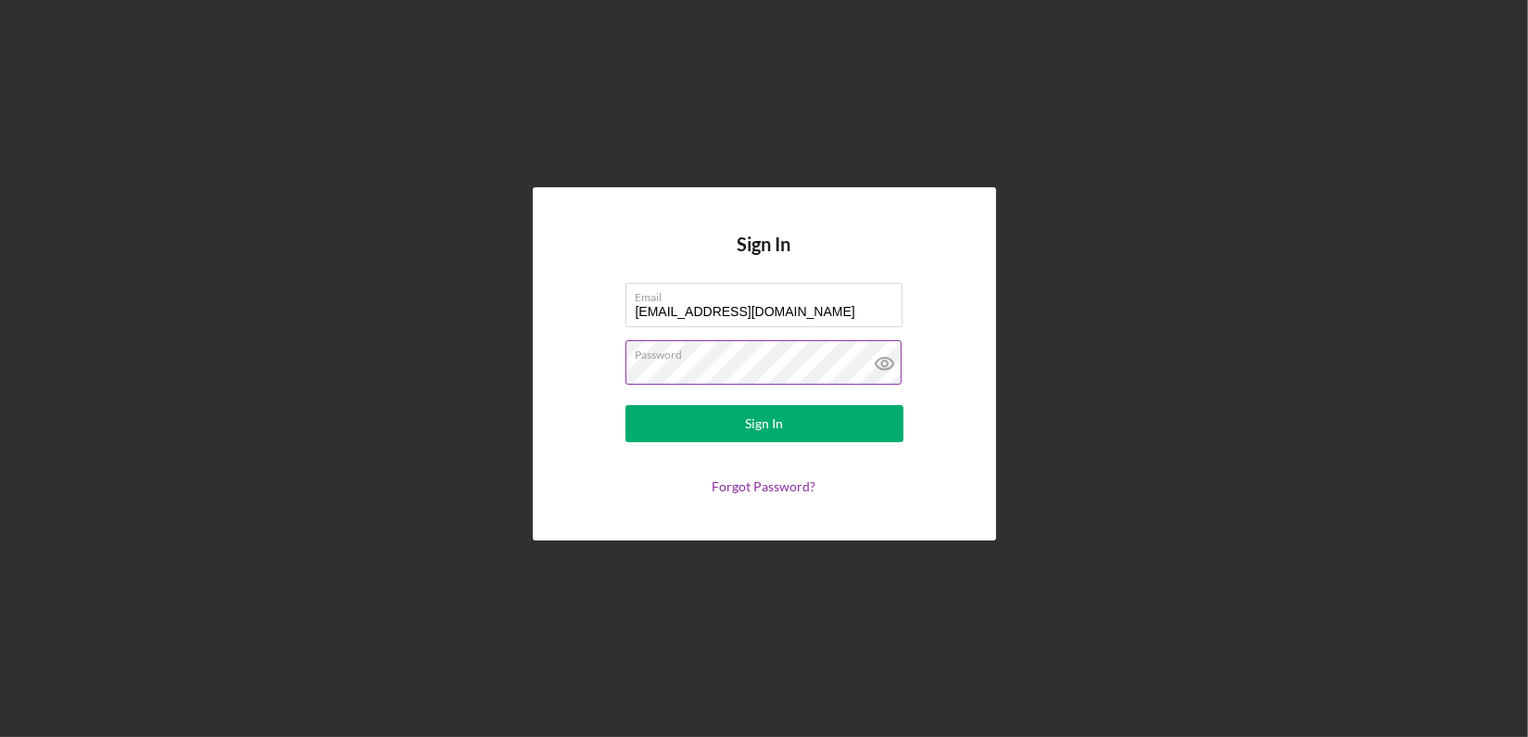 The height and width of the screenshot is (737, 1528). What do you see at coordinates (764, 485) in the screenshot?
I see `a: Forgot Password?` at bounding box center [764, 485].